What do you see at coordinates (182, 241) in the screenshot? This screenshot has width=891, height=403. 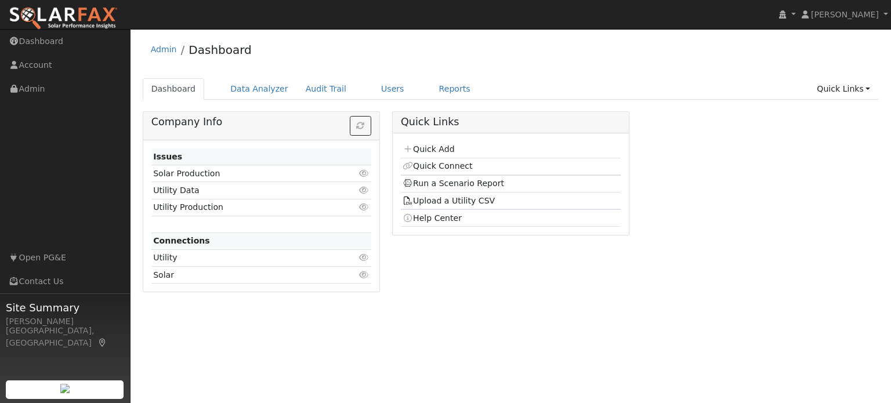 I see `strong: Connections` at bounding box center [182, 241].